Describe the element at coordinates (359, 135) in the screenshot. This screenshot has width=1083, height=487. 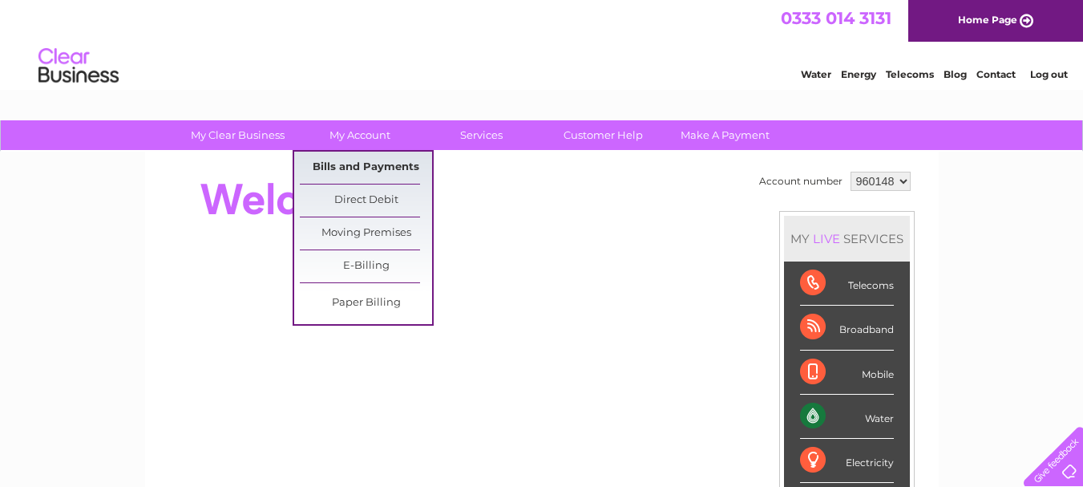
I see `a: My Account` at that location.